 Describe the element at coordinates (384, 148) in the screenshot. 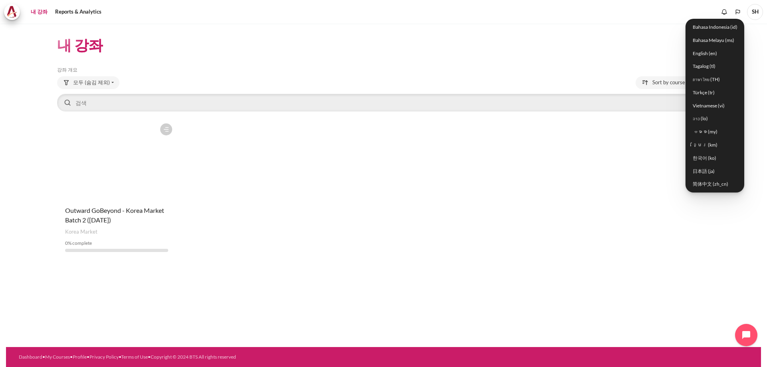

I see `section: 내용` at that location.